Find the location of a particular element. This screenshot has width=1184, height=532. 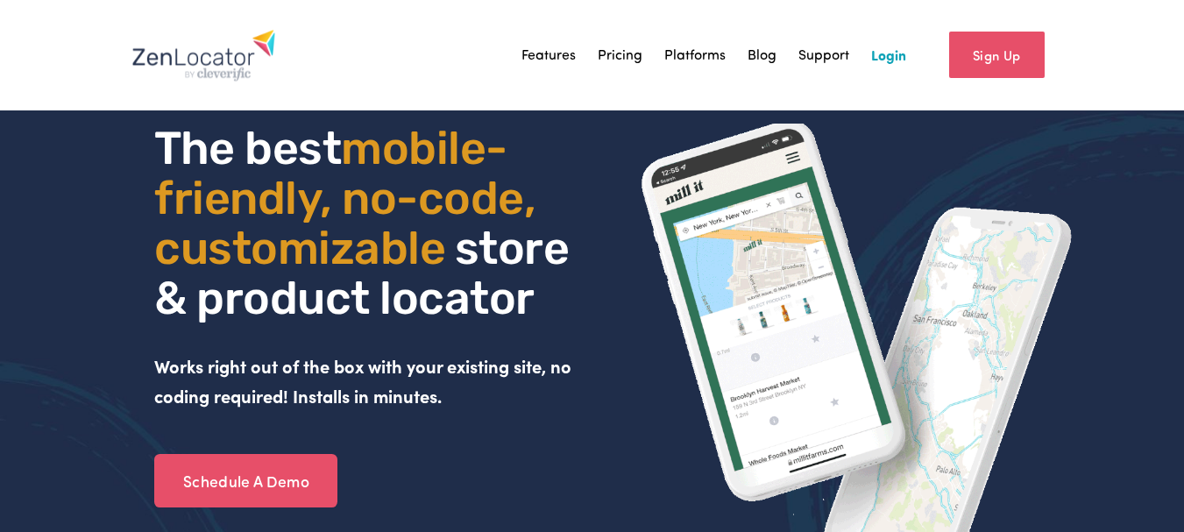

strong: Works right out of the box with your existing site, no coding required! Installs in minutes. is located at coordinates (364, 380).